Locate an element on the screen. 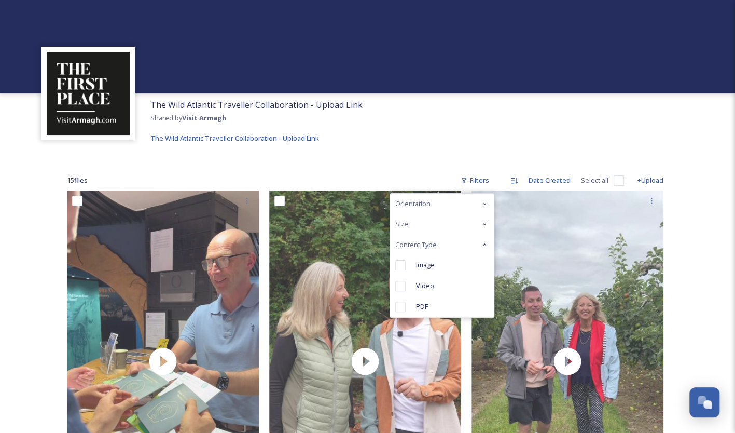  span: Select all is located at coordinates (595, 180).